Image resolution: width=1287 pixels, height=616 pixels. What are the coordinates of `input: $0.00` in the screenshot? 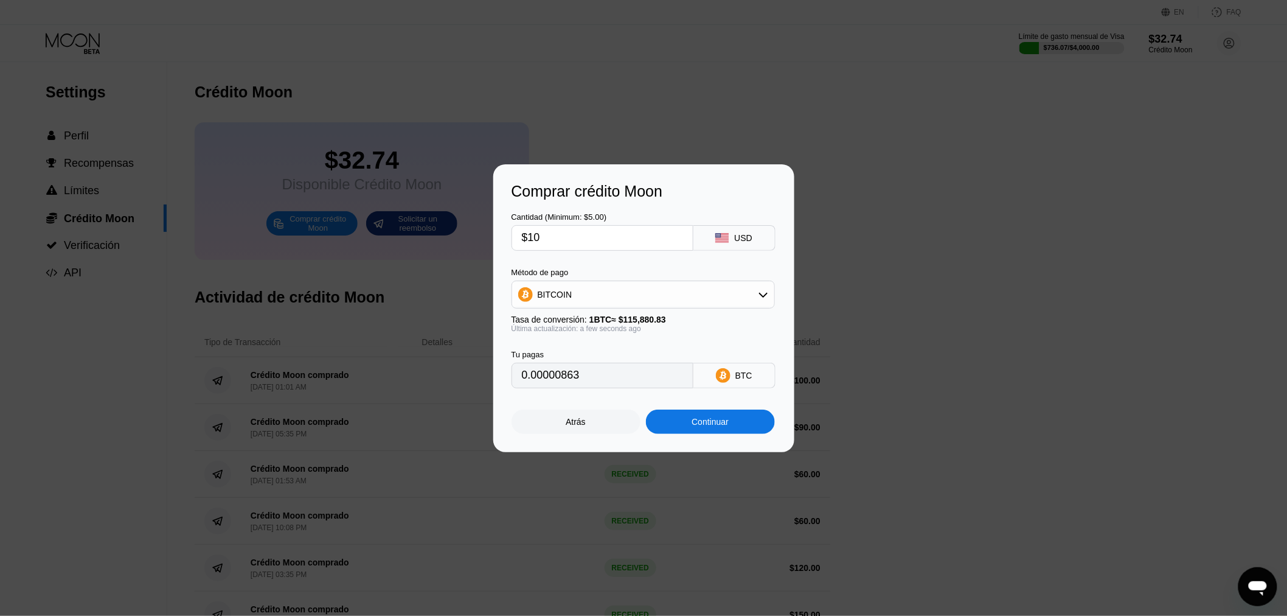 It's located at (602, 238).